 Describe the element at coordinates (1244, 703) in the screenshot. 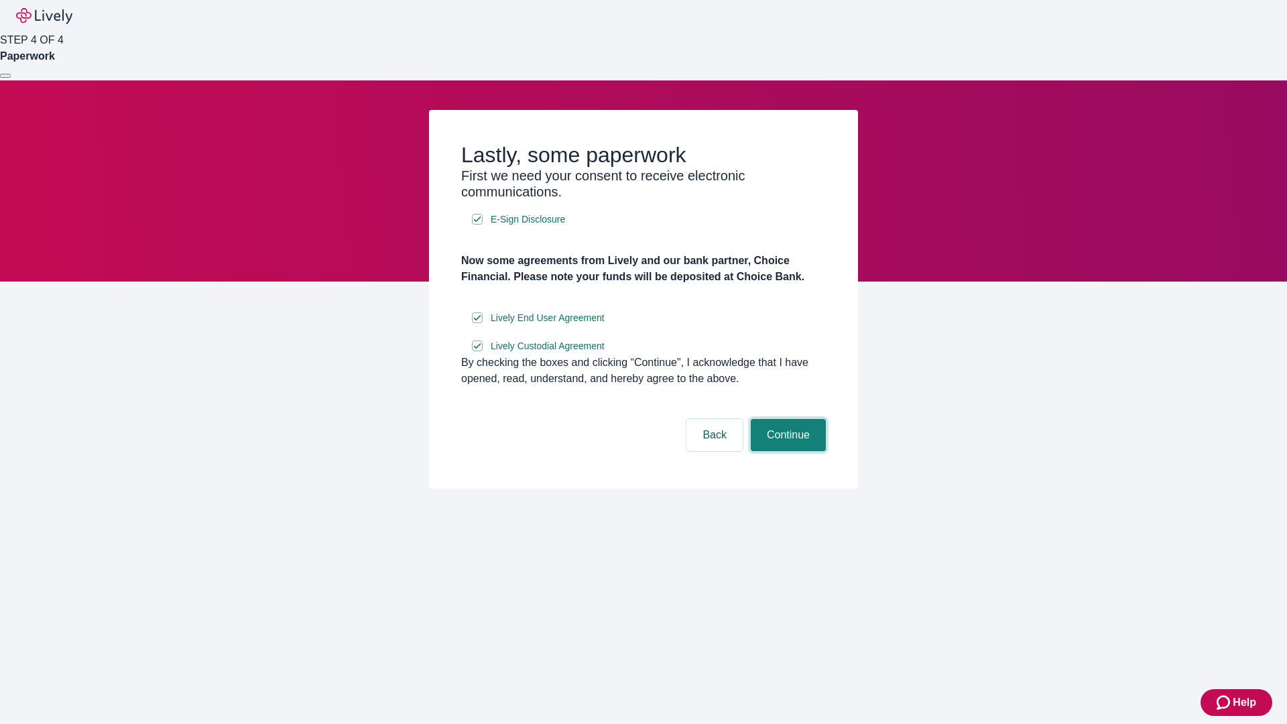

I see `span: Help` at that location.